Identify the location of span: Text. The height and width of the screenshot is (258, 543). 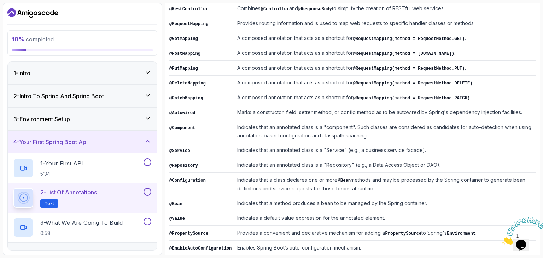
(49, 204).